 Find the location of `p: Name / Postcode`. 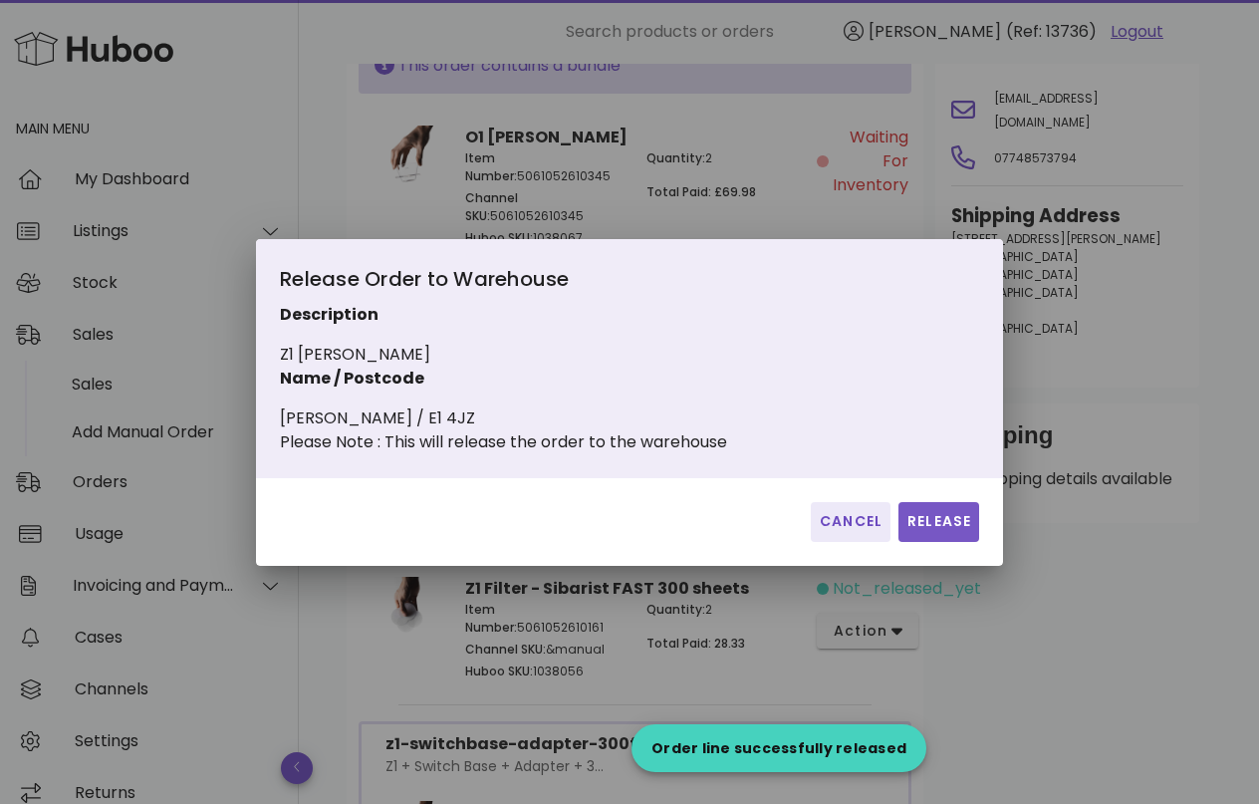

p: Name / Postcode is located at coordinates (503, 378).